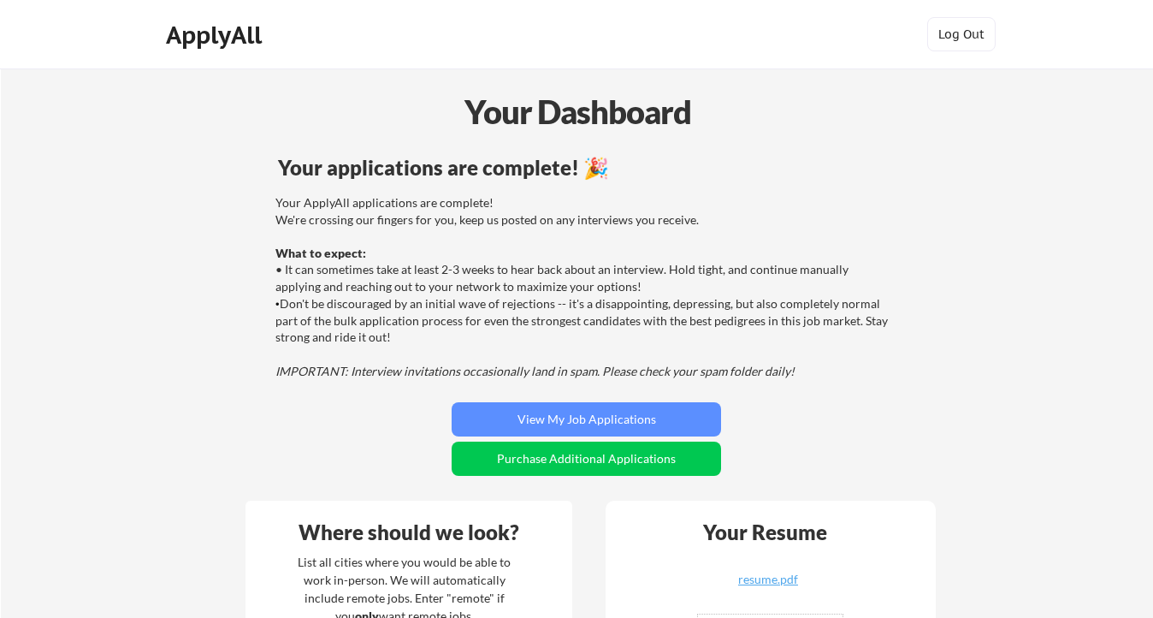  Describe the element at coordinates (586, 168) in the screenshot. I see `div: Your applications are complete! 🎉` at that location.